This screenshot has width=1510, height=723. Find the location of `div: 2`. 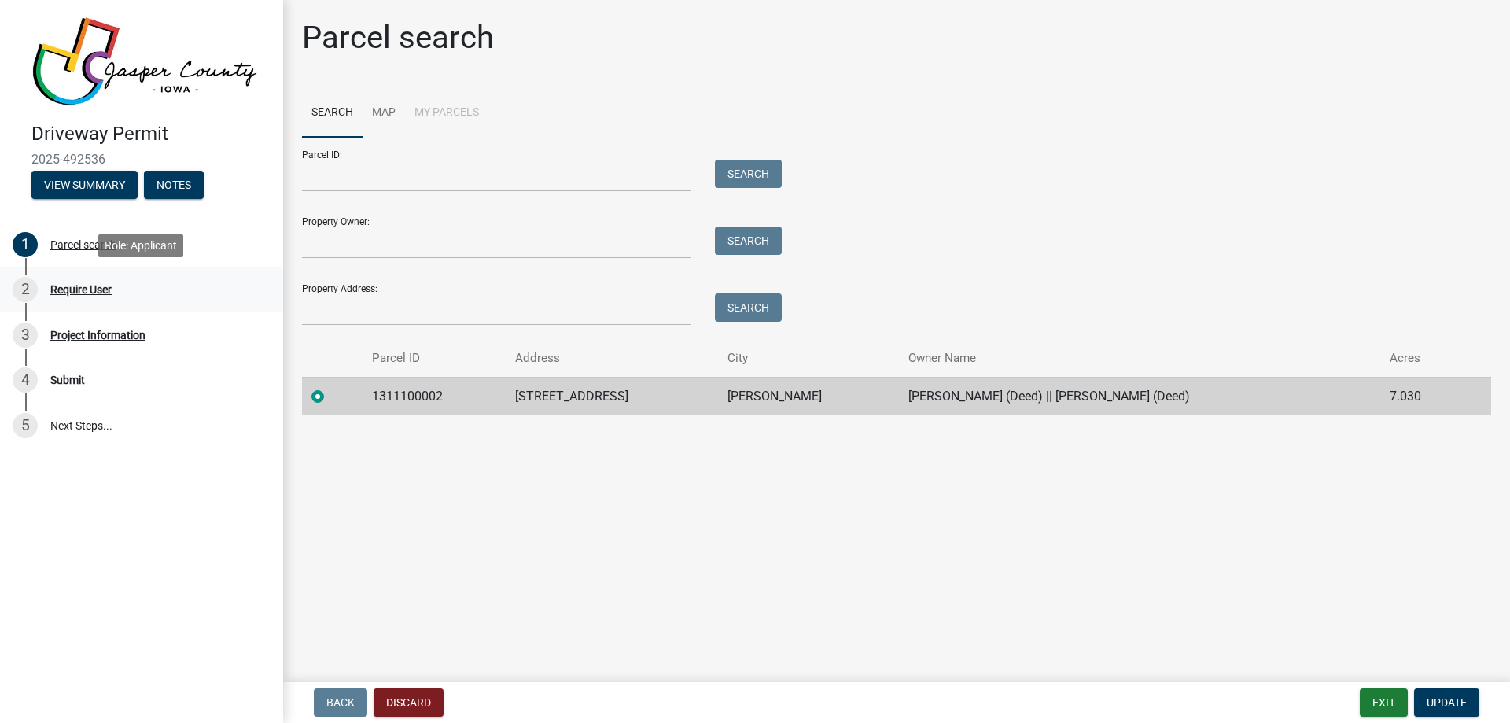

div: 2 is located at coordinates (25, 289).